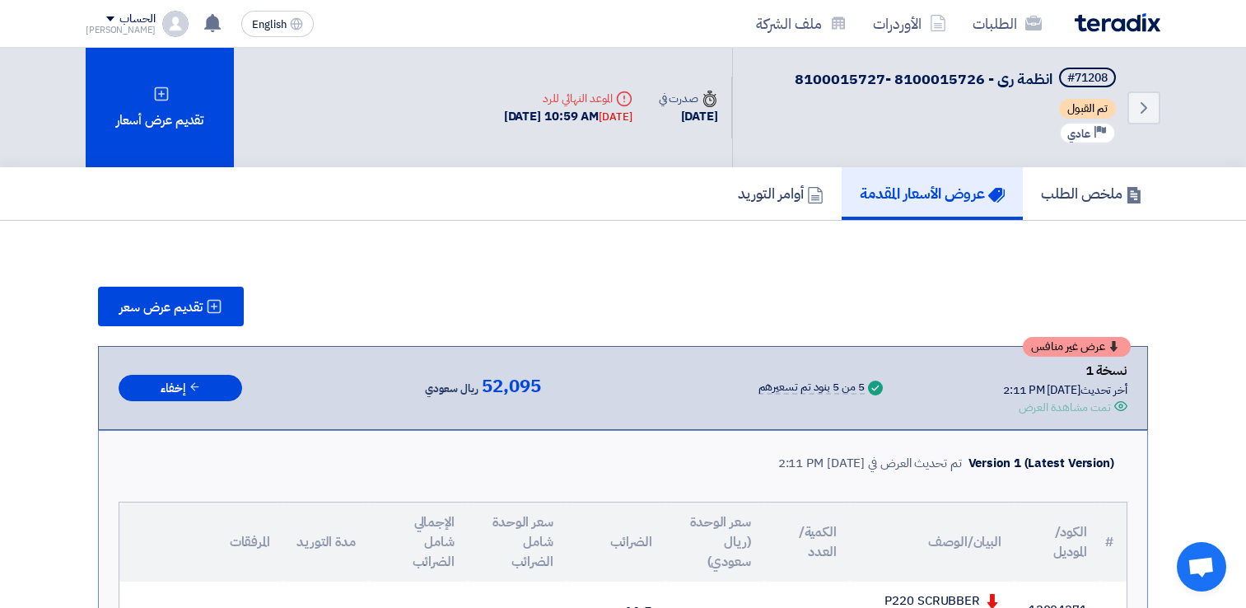  I want to click on a: Open chat, so click(1201, 567).